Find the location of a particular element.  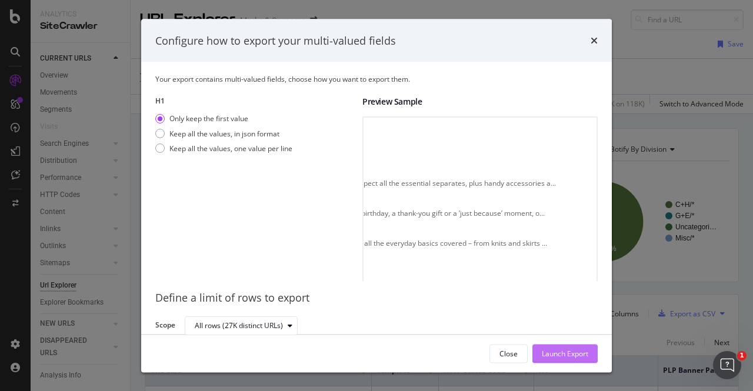

div: Configure how to export your multi-valued fields is located at coordinates (275, 41).